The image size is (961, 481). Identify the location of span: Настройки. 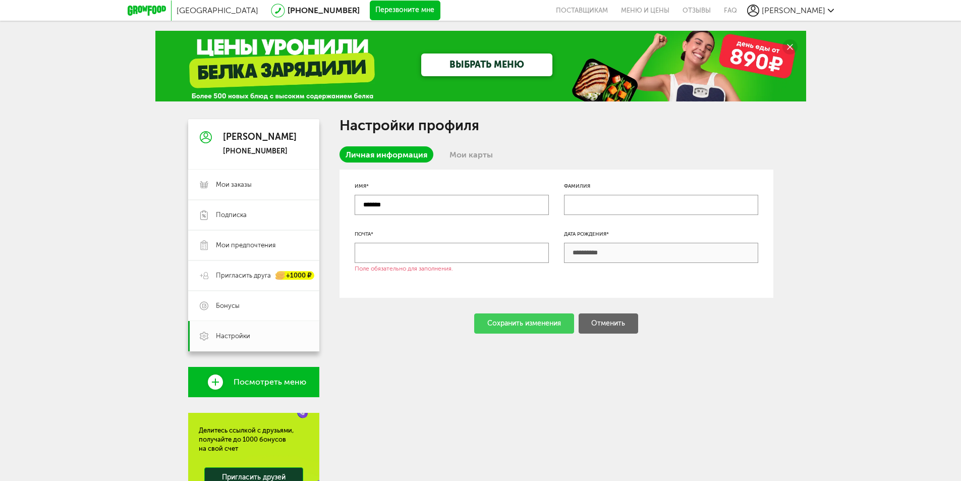
(233, 336).